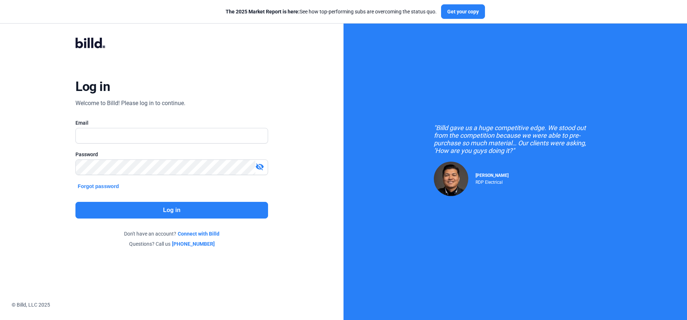 The height and width of the screenshot is (320, 687). What do you see at coordinates (172, 244) in the screenshot?
I see `div: Questions? Call us` at bounding box center [172, 244].